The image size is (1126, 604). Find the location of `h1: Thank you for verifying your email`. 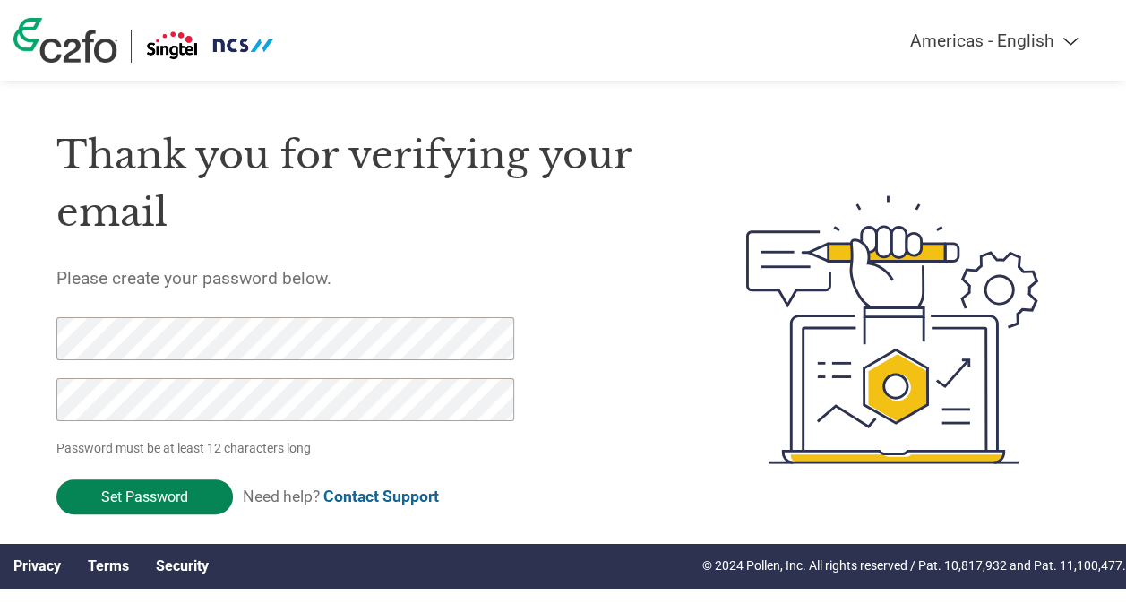

h1: Thank you for verifying your email is located at coordinates (360, 184).